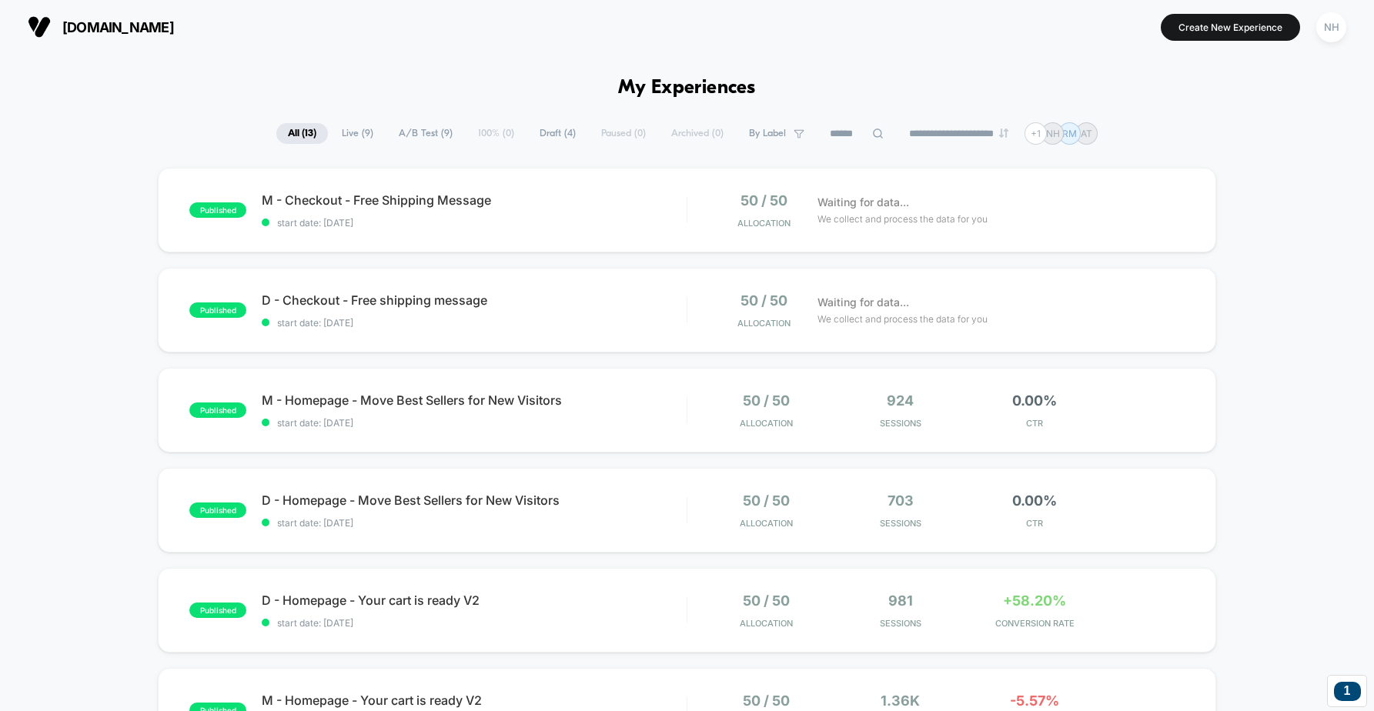 The image size is (1374, 711). I want to click on div: + 1, so click(1035, 133).